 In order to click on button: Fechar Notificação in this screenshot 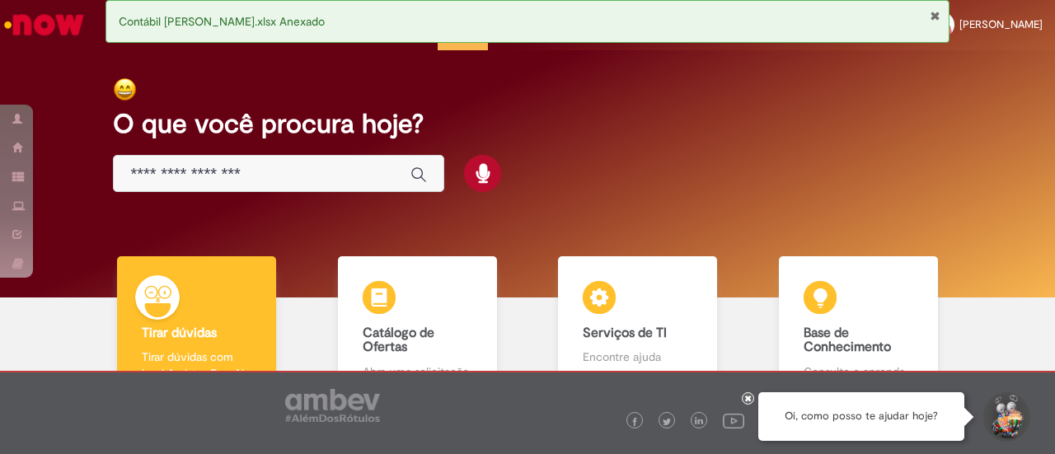, I will do `click(934, 16)`.